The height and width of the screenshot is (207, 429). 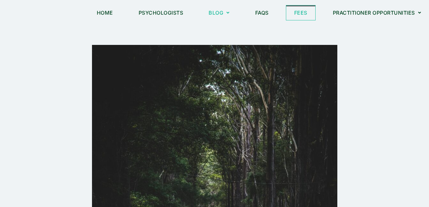 I want to click on a: Blog, so click(x=219, y=13).